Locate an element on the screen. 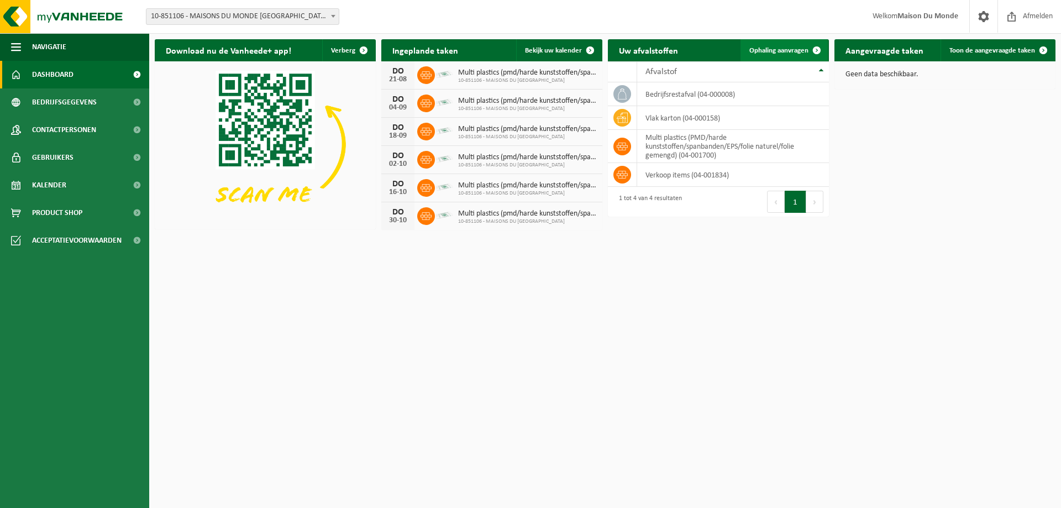  span: Bekijk uw kalender is located at coordinates (553, 50).